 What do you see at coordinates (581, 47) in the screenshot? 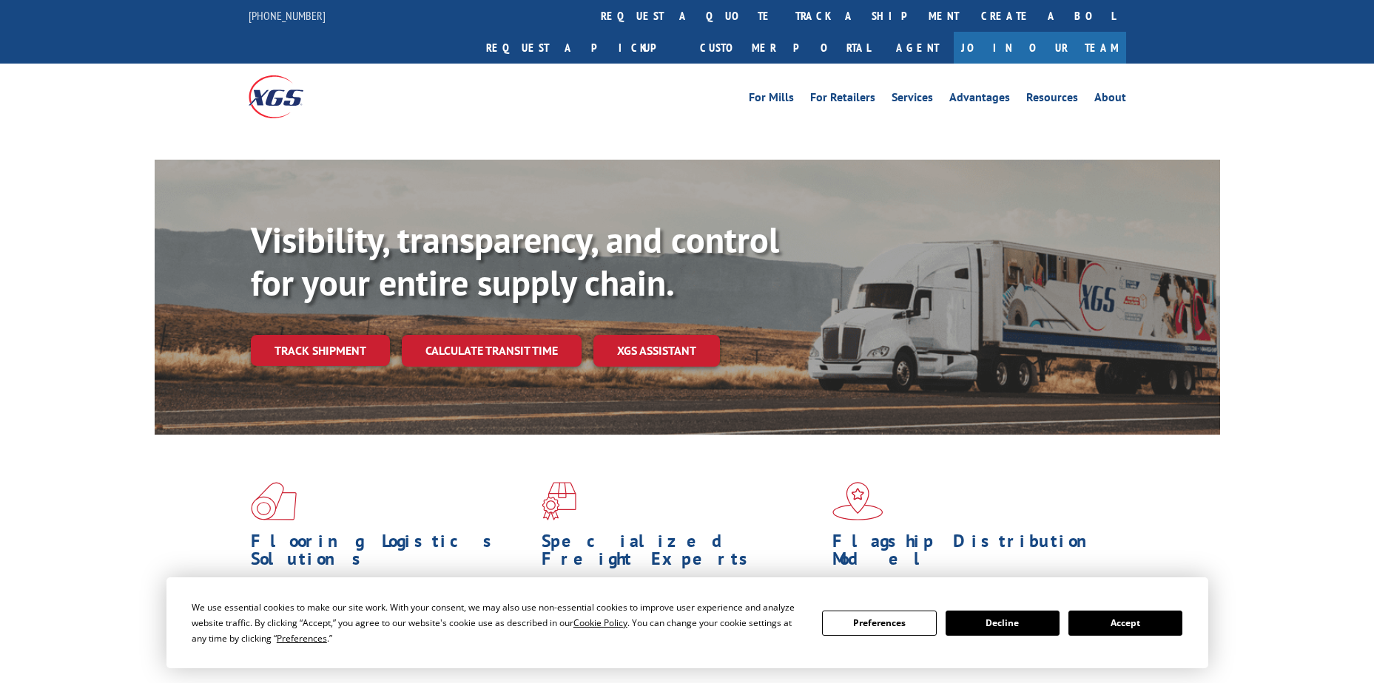
I see `a: Request a pickup` at bounding box center [581, 47].